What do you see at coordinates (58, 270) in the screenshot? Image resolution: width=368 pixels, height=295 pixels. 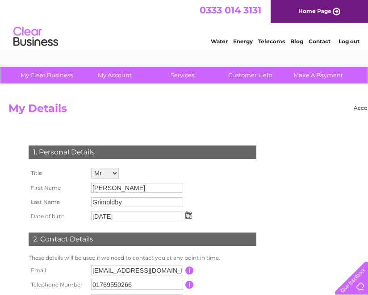 I see `th: Email` at bounding box center [58, 270].